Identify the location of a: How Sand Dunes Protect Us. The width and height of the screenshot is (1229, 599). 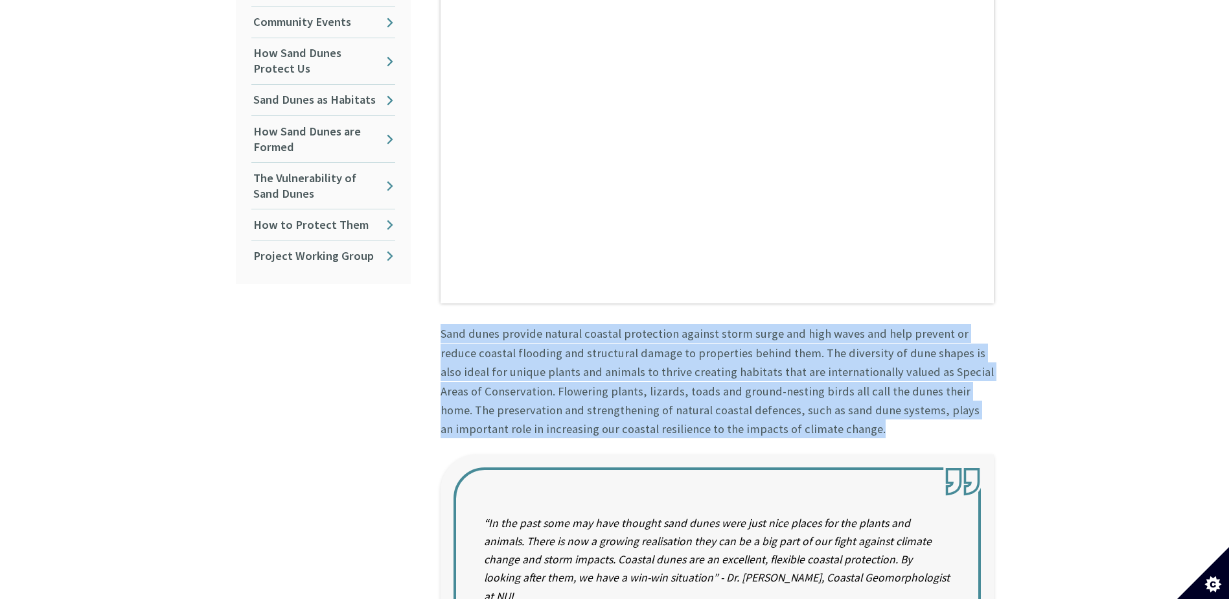
(323, 61).